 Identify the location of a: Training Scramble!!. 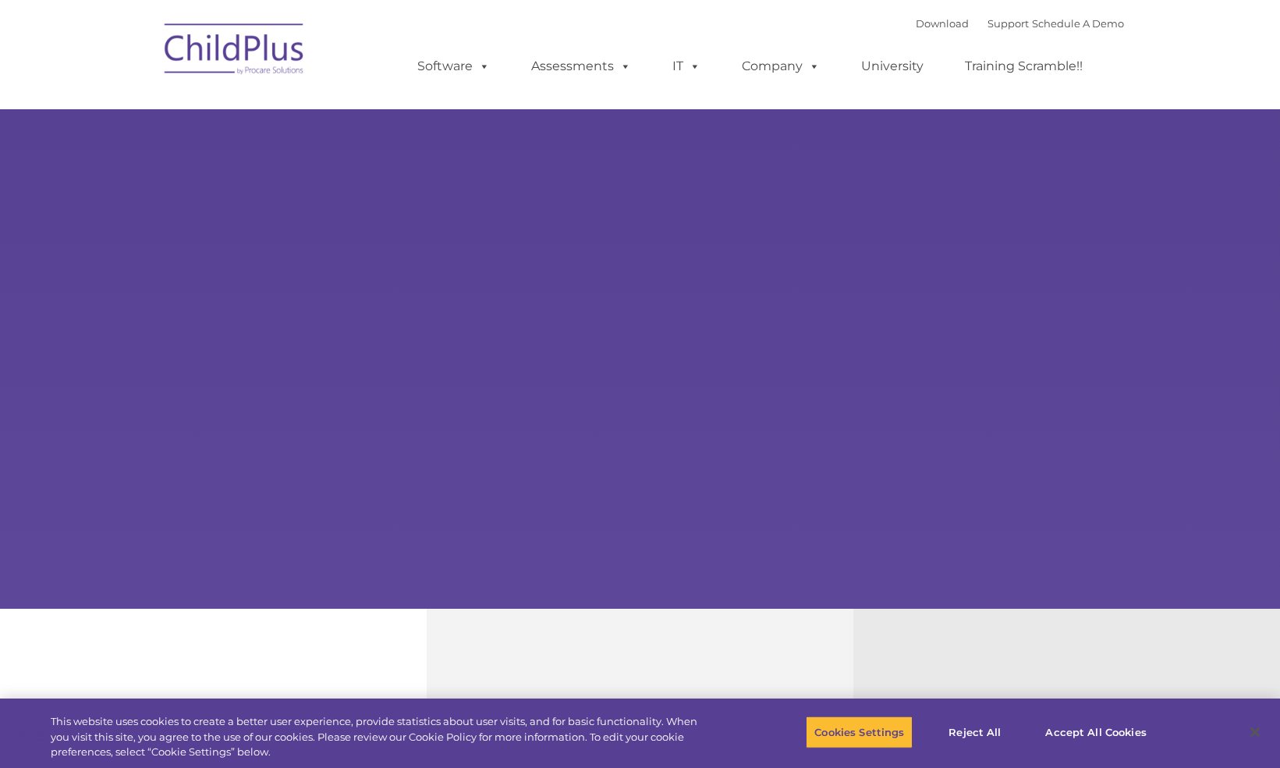
(1024, 66).